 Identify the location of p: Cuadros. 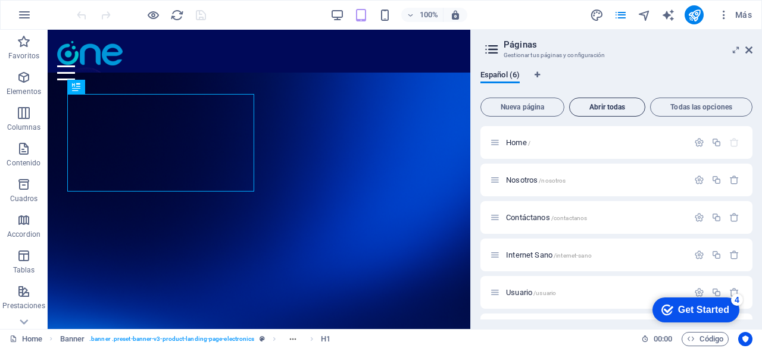
(24, 199).